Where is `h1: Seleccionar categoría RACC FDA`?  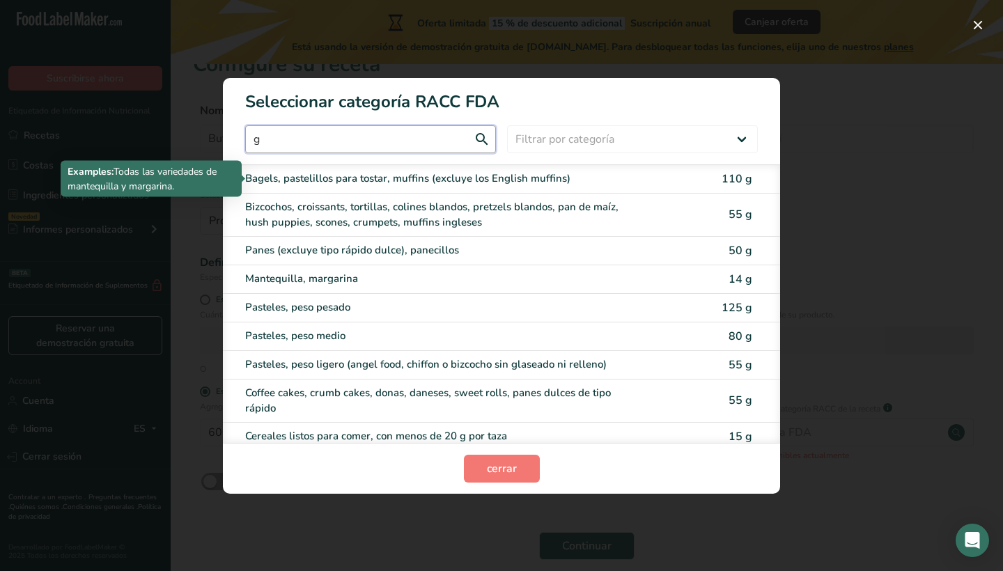
h1: Seleccionar categoría RACC FDA is located at coordinates (501, 96).